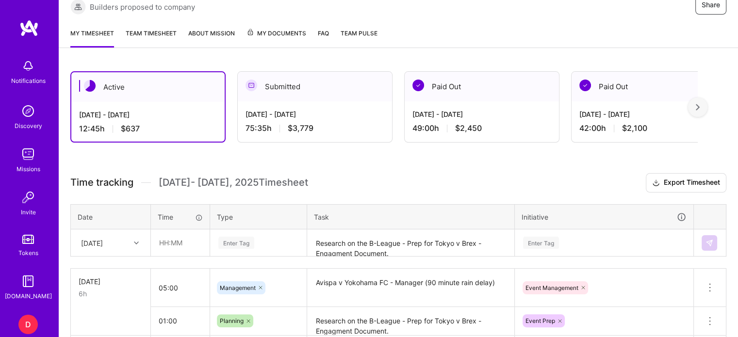  What do you see at coordinates (323, 38) in the screenshot?
I see `a: FAQ` at bounding box center [323, 38].